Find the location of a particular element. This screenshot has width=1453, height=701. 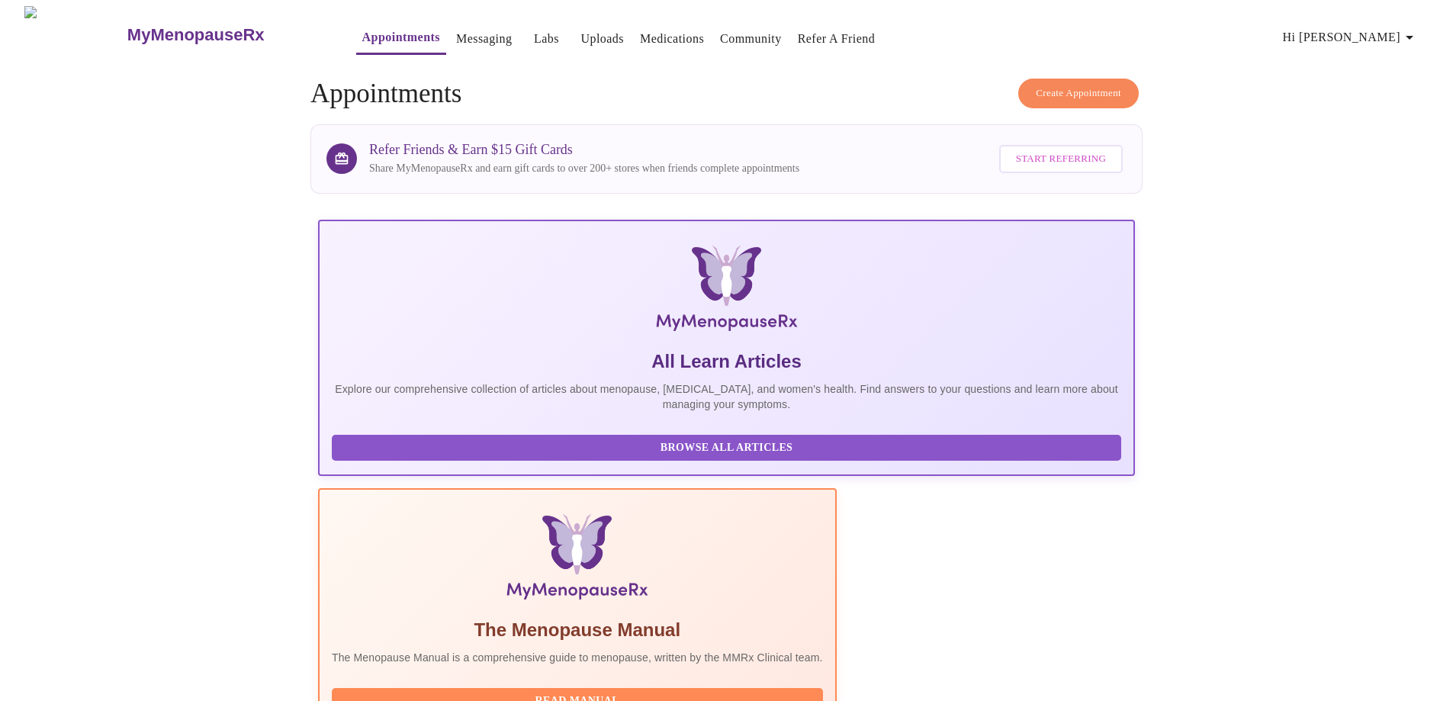

a: Medications is located at coordinates (672, 39).